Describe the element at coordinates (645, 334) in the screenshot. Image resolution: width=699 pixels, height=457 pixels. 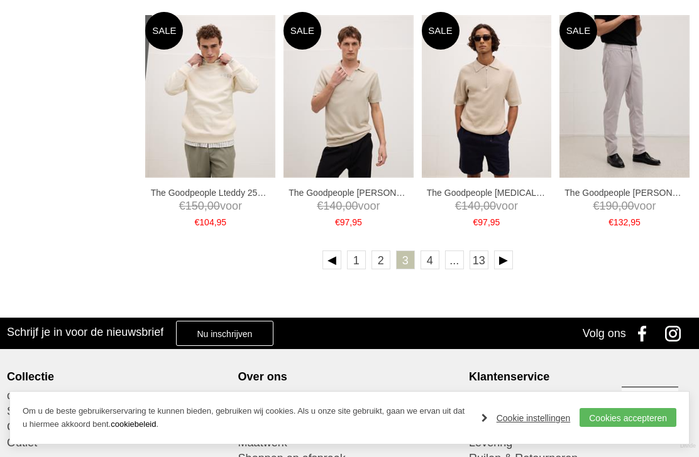
I see `a: Facebook` at that location.